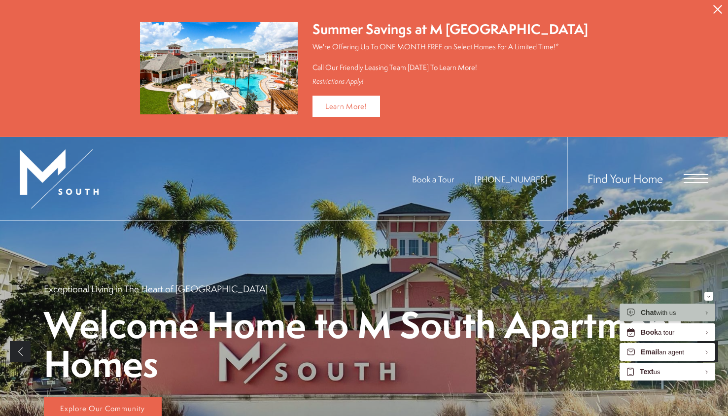 The height and width of the screenshot is (416, 728). What do you see at coordinates (346, 106) in the screenshot?
I see `a: Learn More!` at bounding box center [346, 106].